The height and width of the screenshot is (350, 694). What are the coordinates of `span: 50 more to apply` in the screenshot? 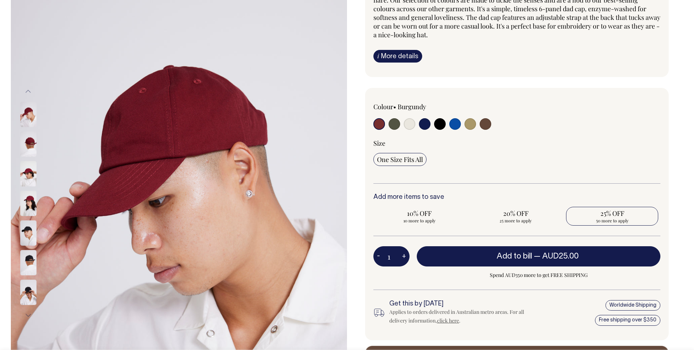 It's located at (612, 220).